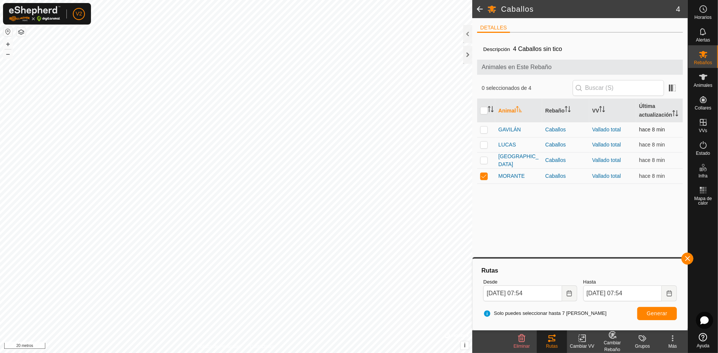 This screenshot has width=718, height=353. Describe the element at coordinates (595, 111) in the screenshot. I see `font: VV` at that location.